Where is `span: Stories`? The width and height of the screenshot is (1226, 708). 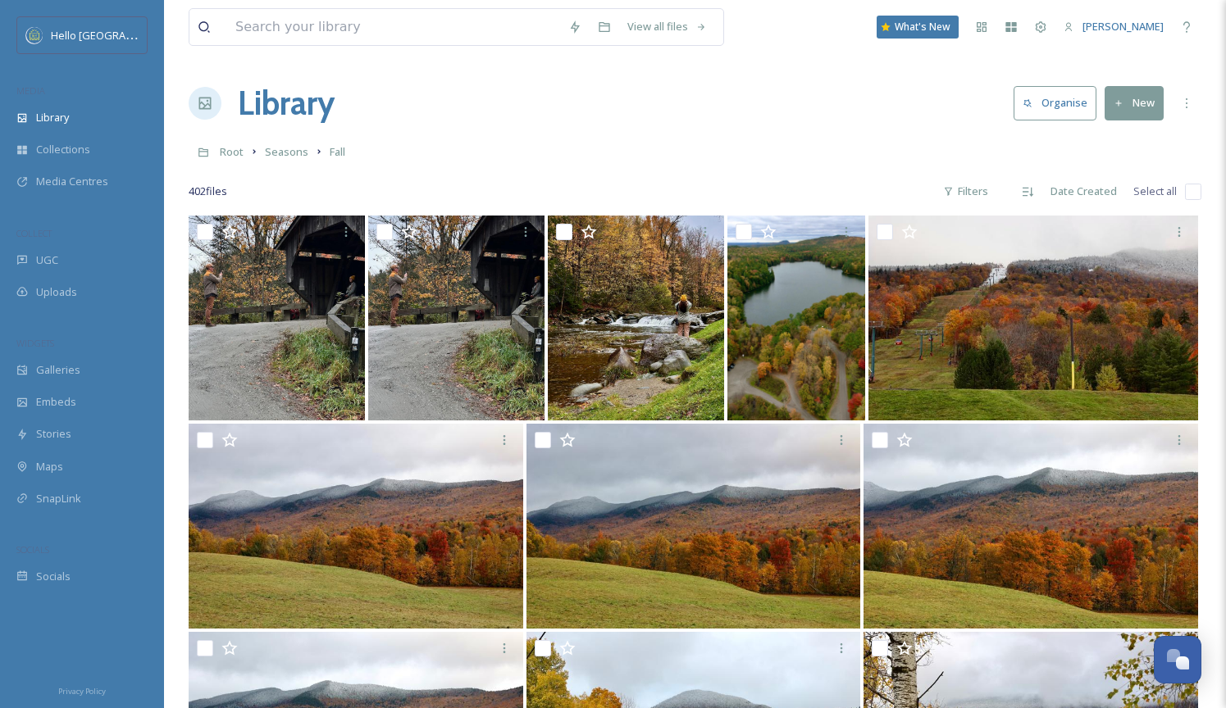
span: Stories is located at coordinates (53, 434).